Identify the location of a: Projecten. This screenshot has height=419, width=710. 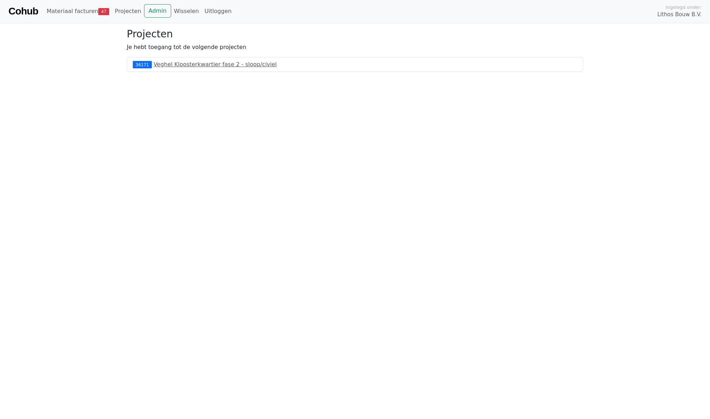
(128, 11).